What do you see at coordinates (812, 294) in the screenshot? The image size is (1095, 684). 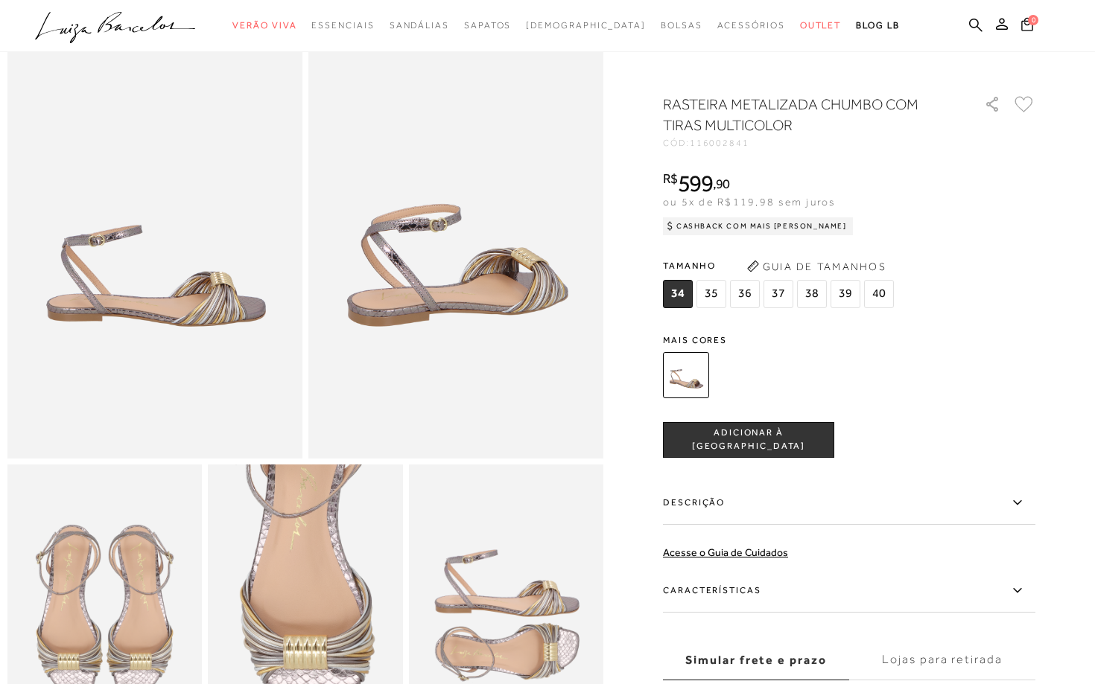 I see `span: 38` at bounding box center [812, 294].